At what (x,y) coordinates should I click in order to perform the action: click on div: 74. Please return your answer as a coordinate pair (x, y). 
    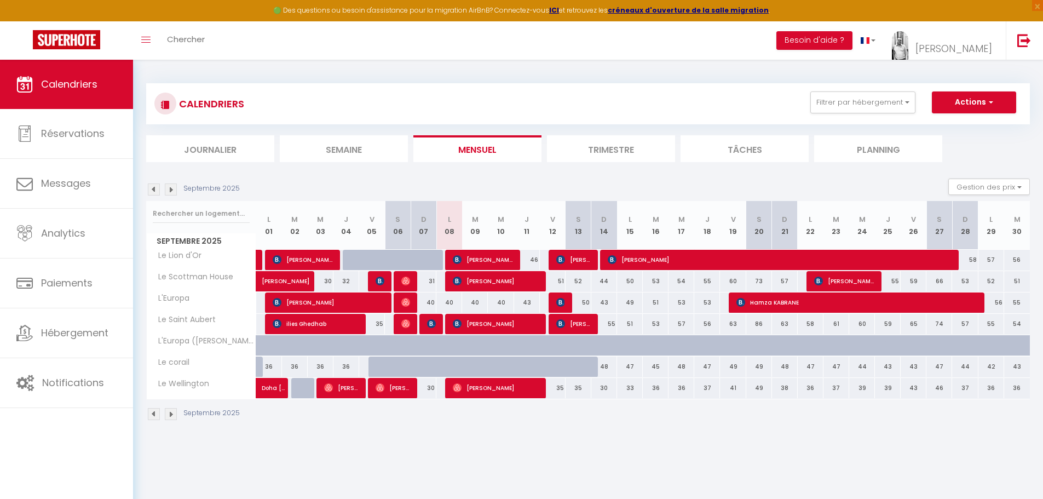
    Looking at the image, I should click on (939, 323).